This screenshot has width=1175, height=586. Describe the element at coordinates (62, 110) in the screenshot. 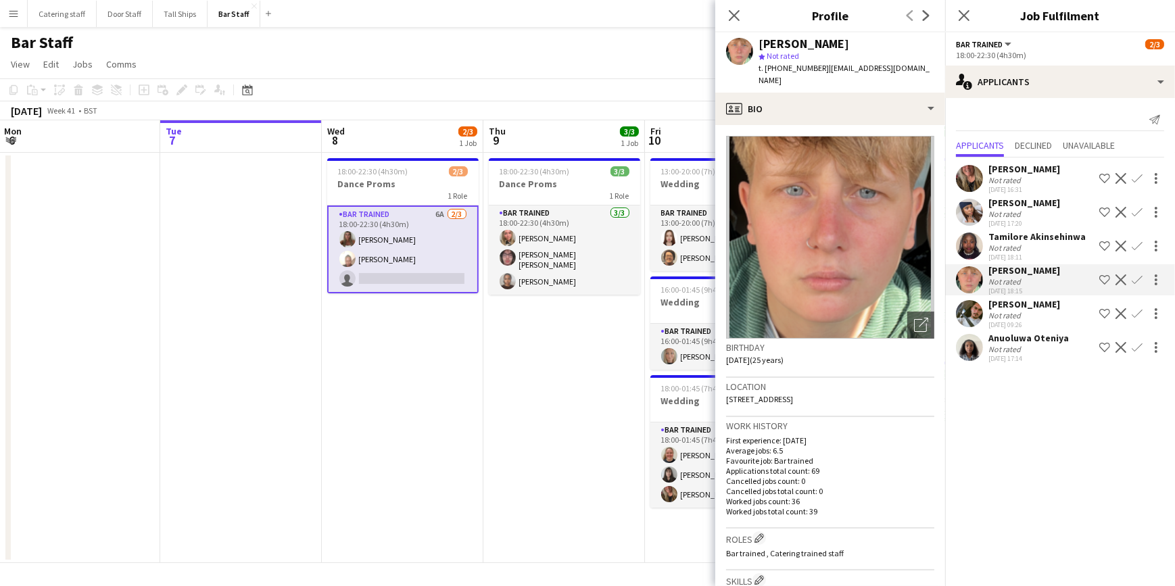

I see `span: Week 41` at that location.